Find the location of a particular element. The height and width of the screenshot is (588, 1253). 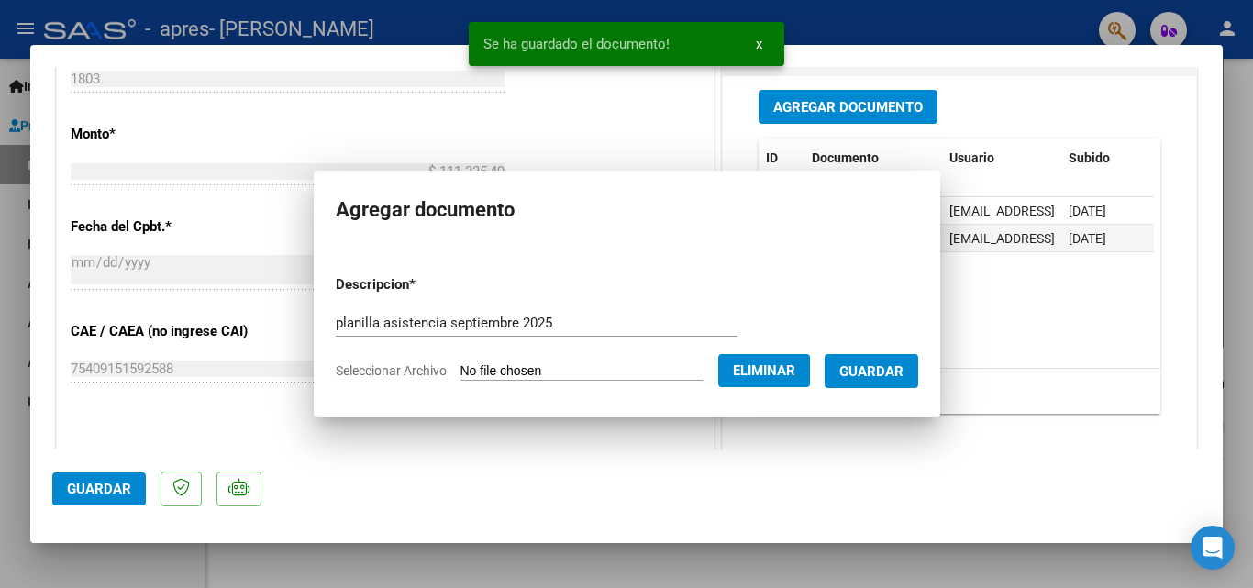

span: Documento is located at coordinates (845, 158).